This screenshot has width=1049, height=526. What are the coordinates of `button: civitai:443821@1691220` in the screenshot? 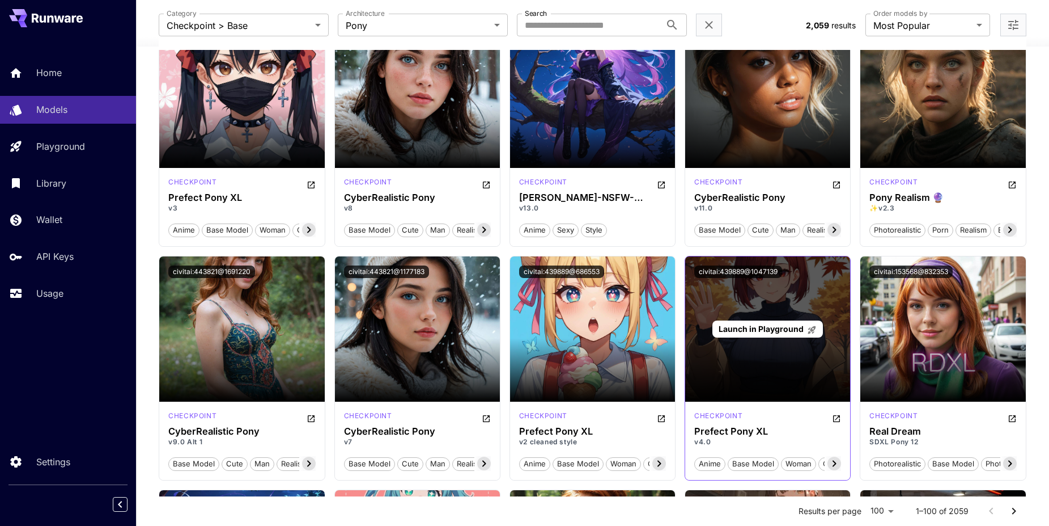 It's located at (211, 272).